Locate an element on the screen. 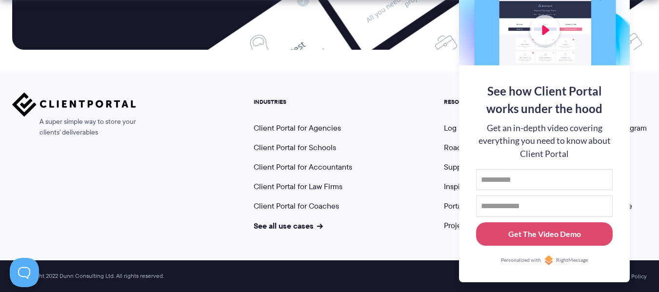 This screenshot has width=659, height=292. div: Get The Video Demo is located at coordinates (544, 234).